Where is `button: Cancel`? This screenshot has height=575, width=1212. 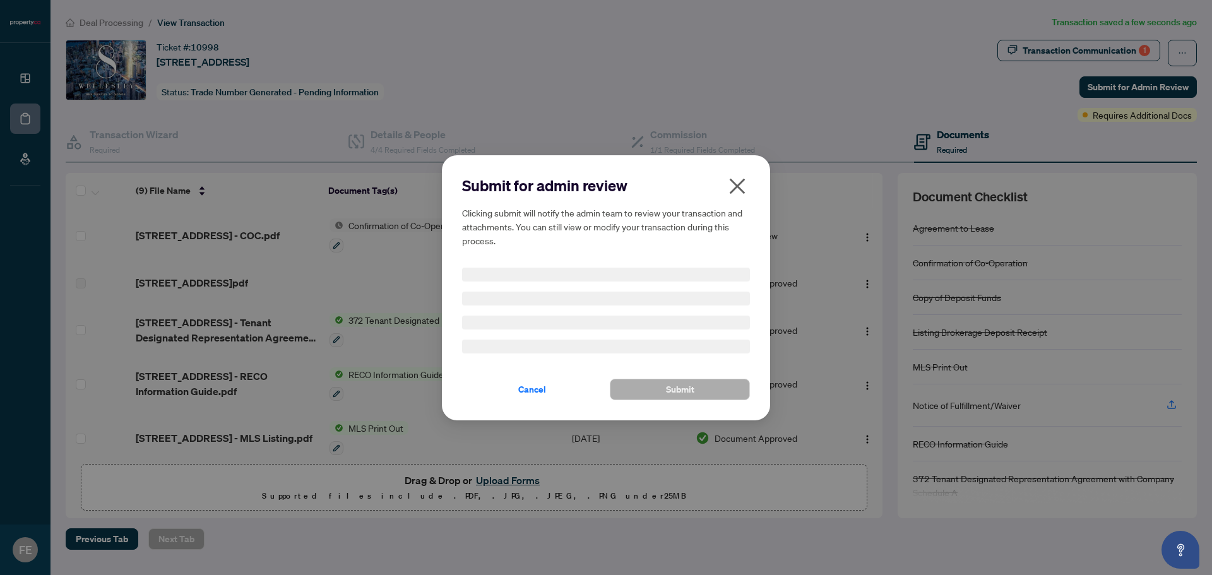
button: Cancel is located at coordinates (532, 390).